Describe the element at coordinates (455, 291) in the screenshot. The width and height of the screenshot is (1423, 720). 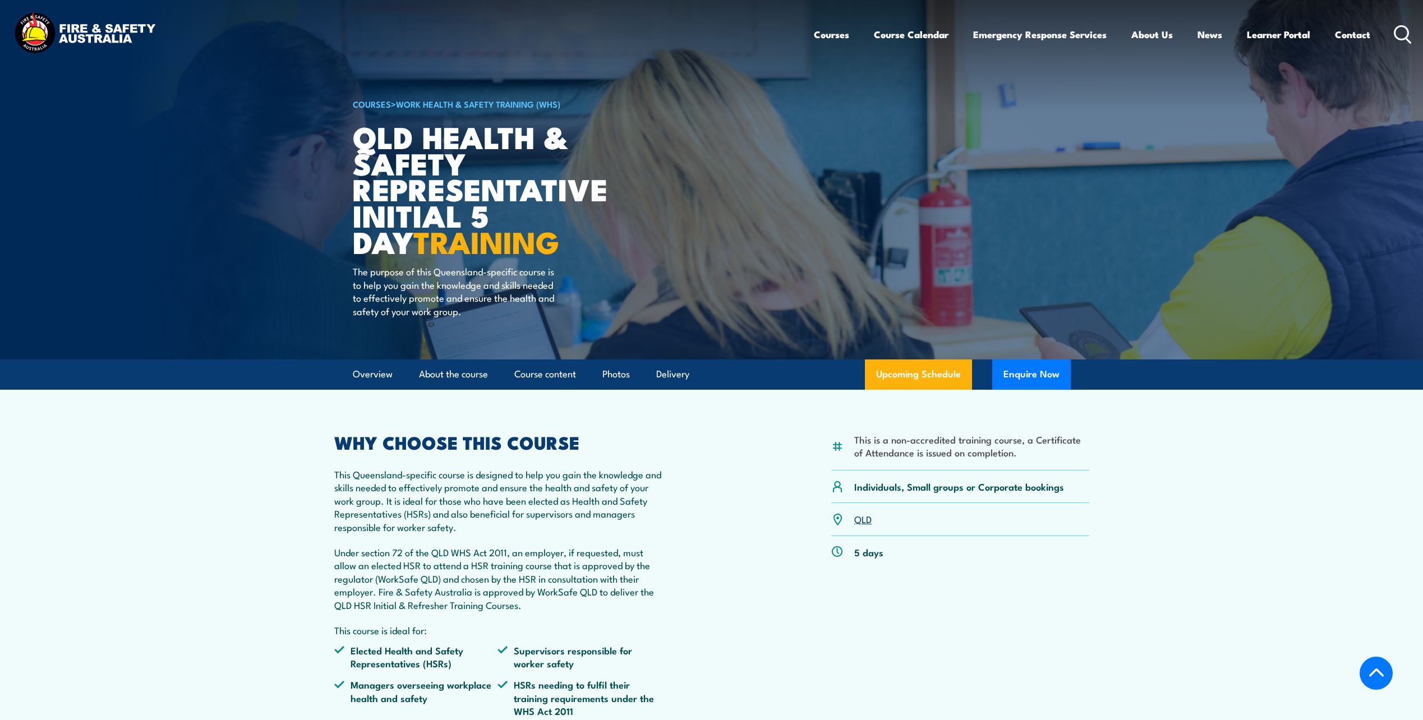
I see `p: The purpose of this Queensland-specific course is to help you gain the knowledge and skills neede...` at that location.